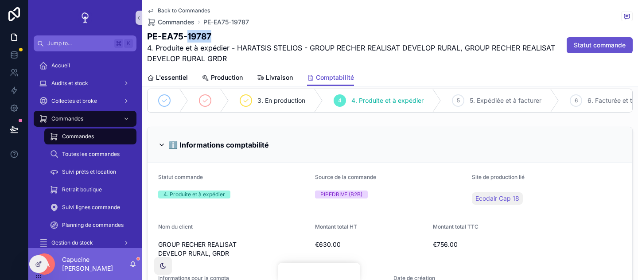 The image size is (638, 280). Describe the element at coordinates (387, 101) in the screenshot. I see `span: 4. Produite et à expédier` at that location.